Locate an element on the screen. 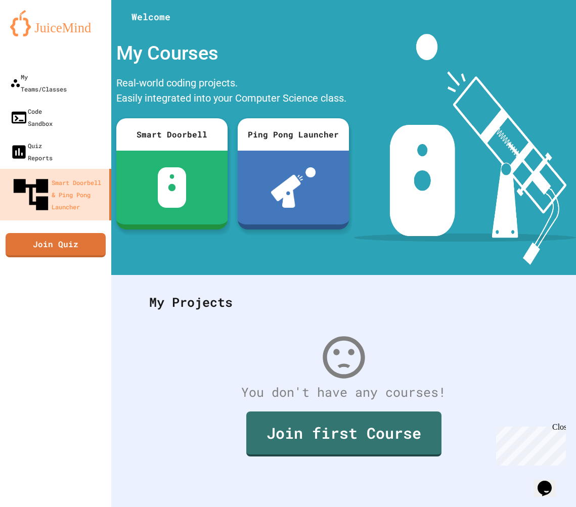 The height and width of the screenshot is (507, 576). div: Real-world coding projects. Easily integrated into your Computer Science class. is located at coordinates (233, 92).